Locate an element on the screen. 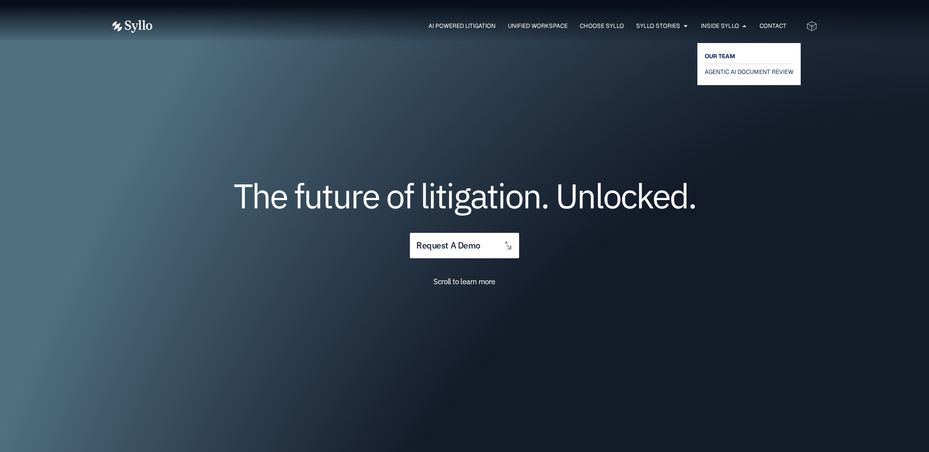 This screenshot has height=452, width=929. a: Choose Syllo is located at coordinates (602, 26).